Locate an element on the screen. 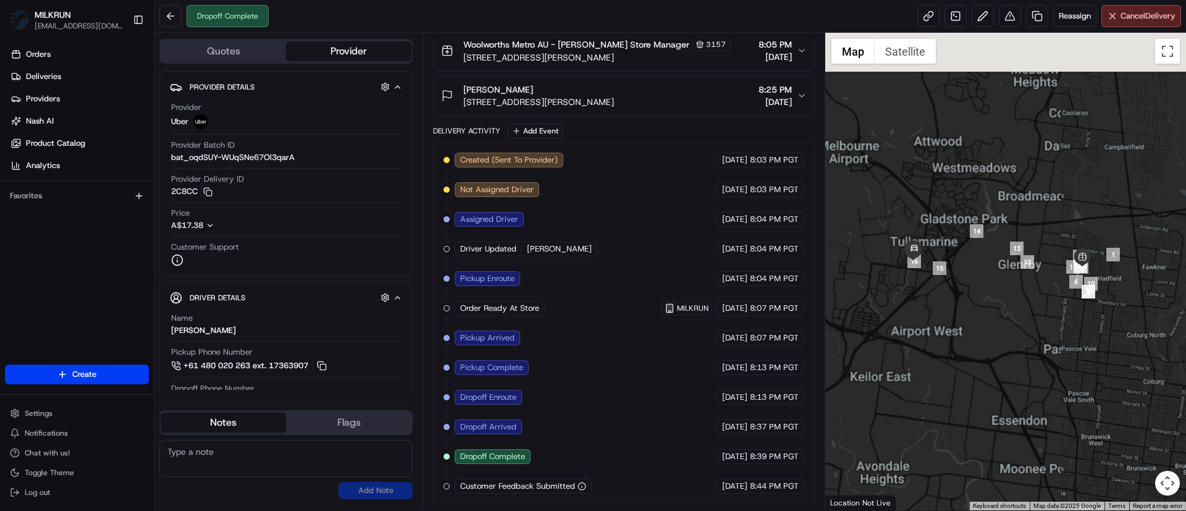 The width and height of the screenshot is (1186, 511). button: Notes is located at coordinates (223, 422).